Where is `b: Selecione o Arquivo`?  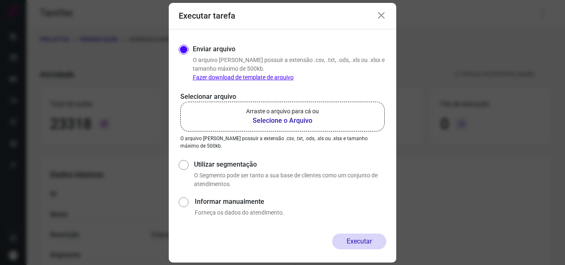 b: Selecione o Arquivo is located at coordinates (283, 121).